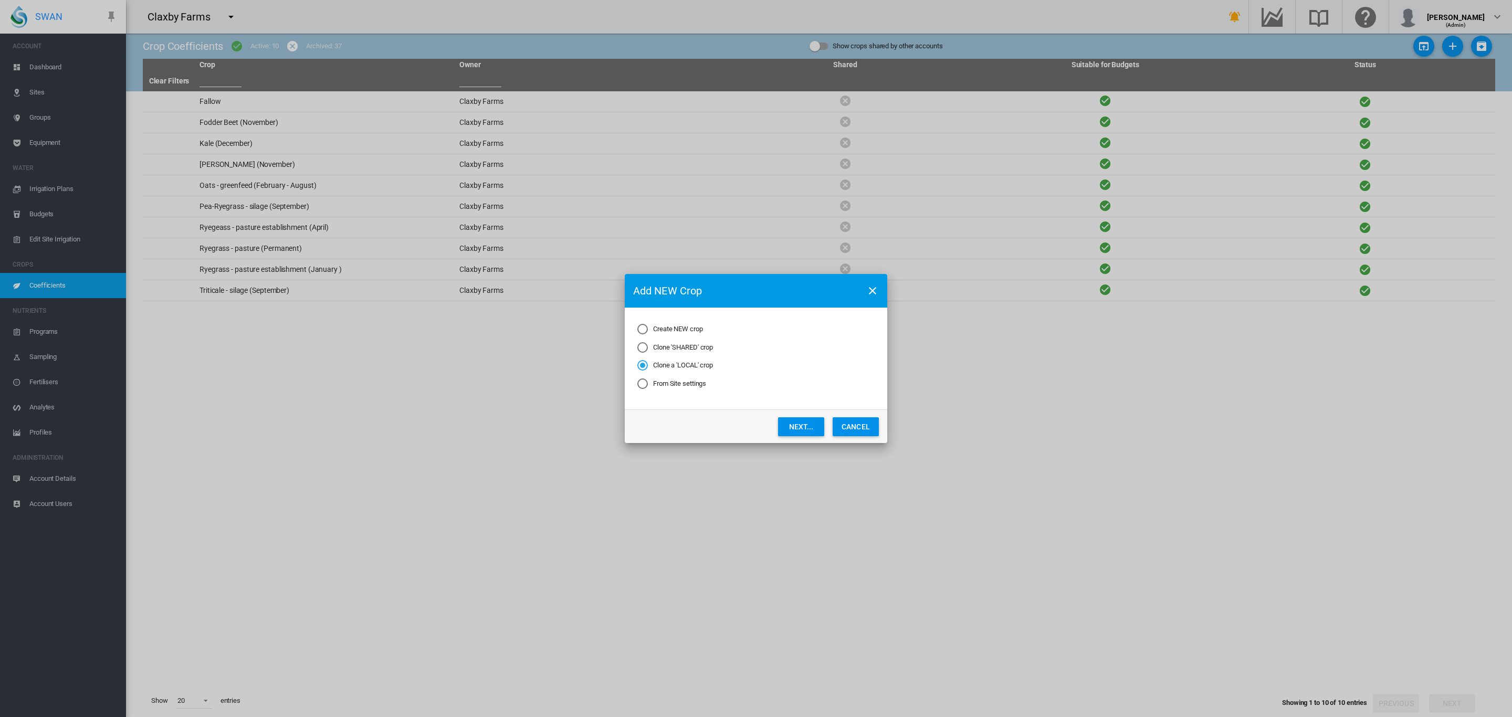  I want to click on button: icon-close, so click(872, 291).